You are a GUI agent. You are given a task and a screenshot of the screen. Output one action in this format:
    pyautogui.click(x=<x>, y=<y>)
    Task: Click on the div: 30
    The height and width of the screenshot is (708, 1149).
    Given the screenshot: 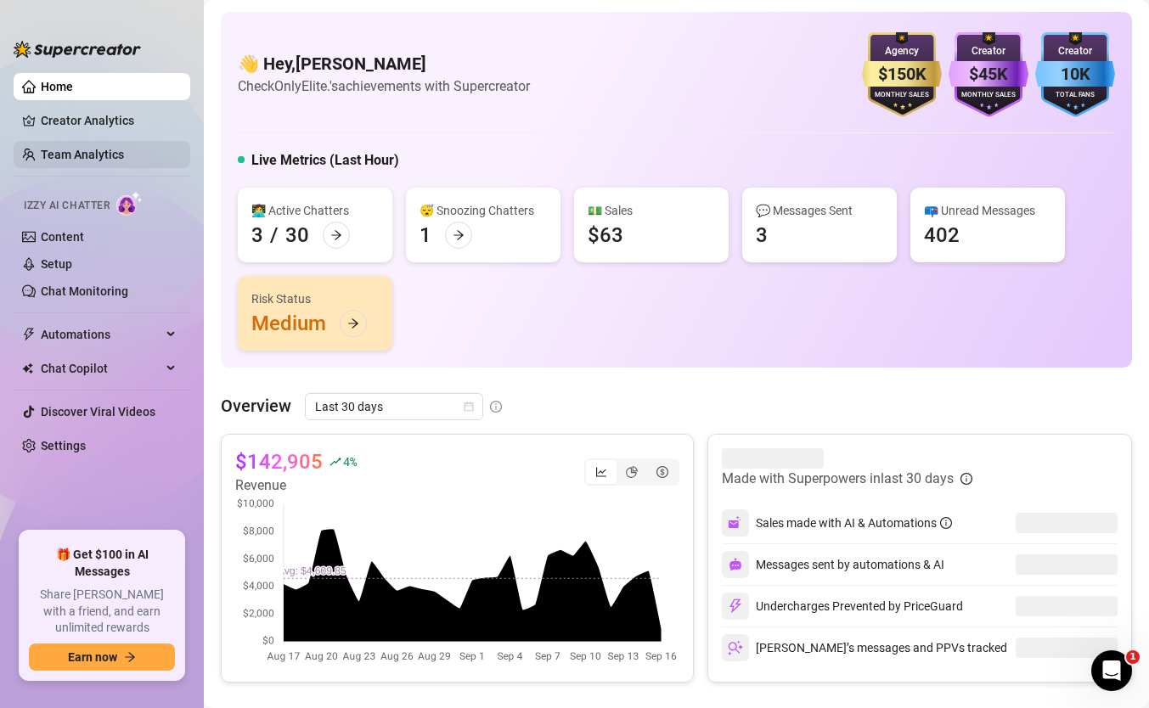 What is the action you would take?
    pyautogui.click(x=297, y=235)
    